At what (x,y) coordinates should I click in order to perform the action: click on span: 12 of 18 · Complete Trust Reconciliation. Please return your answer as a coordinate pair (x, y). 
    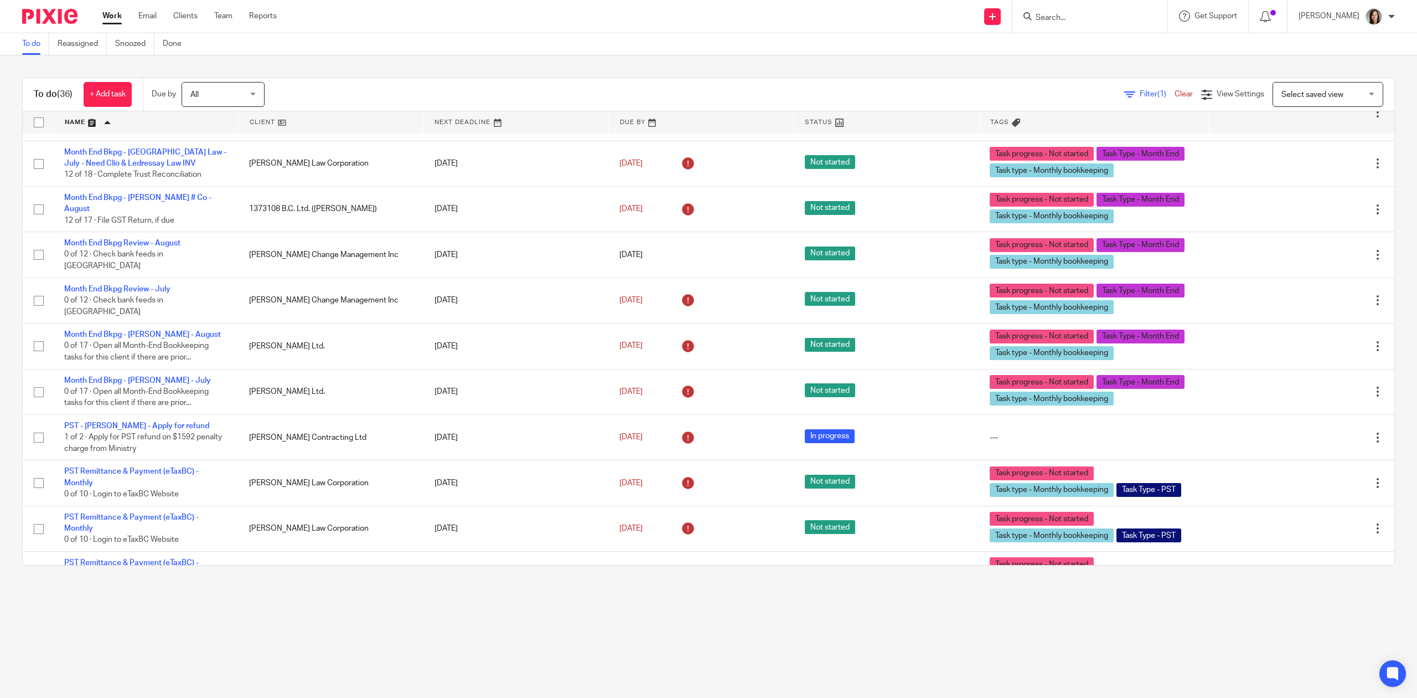
    Looking at the image, I should click on (133, 175).